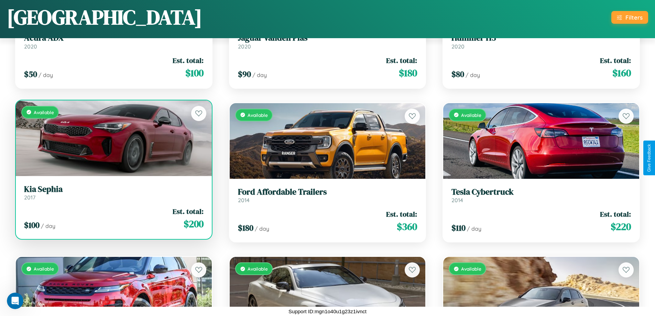 Image resolution: width=655 pixels, height=316 pixels. I want to click on span: $ 160, so click(622, 73).